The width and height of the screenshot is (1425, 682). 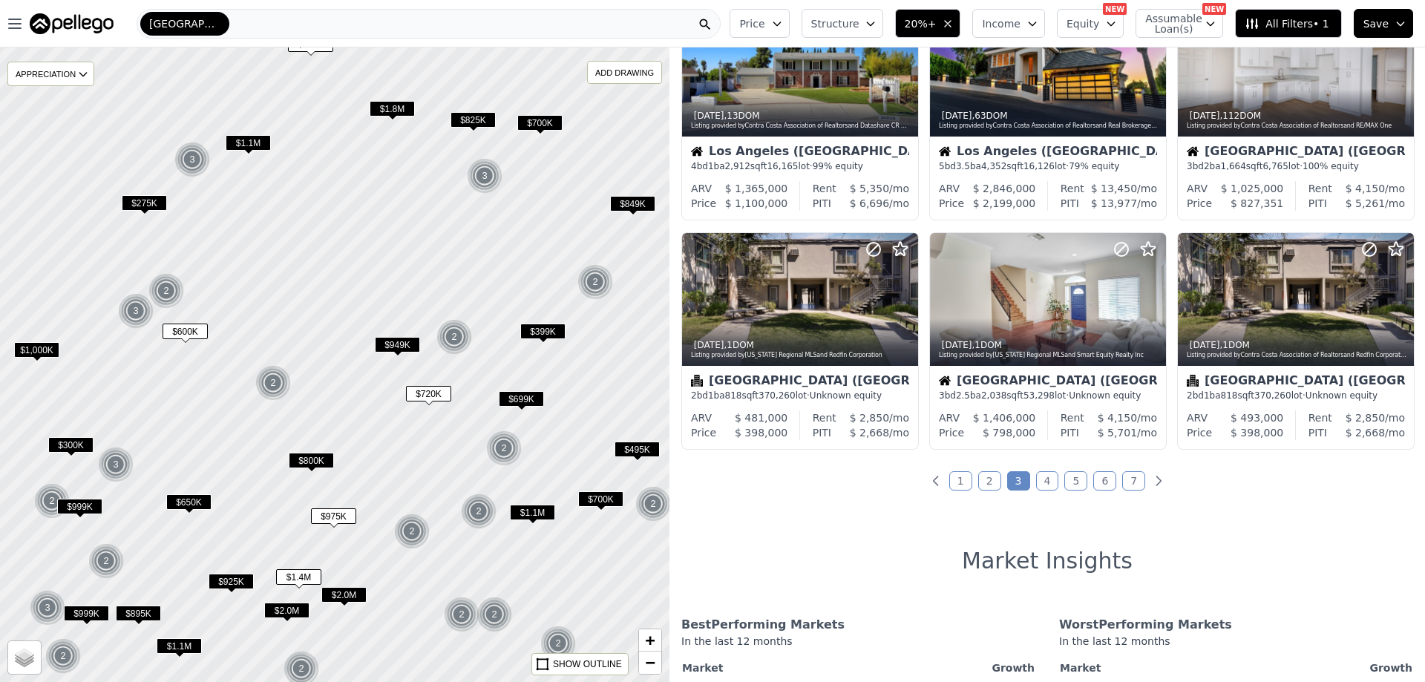 I want to click on div: , 1 DOM, so click(x=1049, y=345).